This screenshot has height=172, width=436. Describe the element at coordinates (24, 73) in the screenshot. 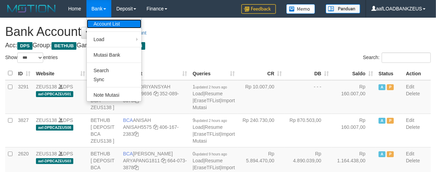

I see `th: ID: activate to sort column ascending` at that location.